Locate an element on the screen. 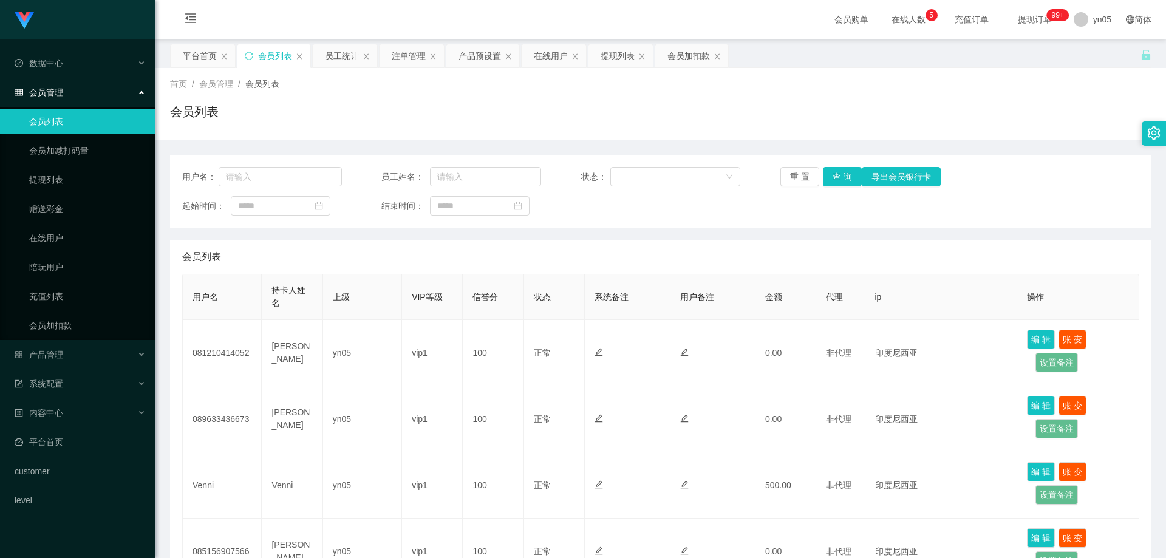  span: 用户备注 is located at coordinates (697, 297).